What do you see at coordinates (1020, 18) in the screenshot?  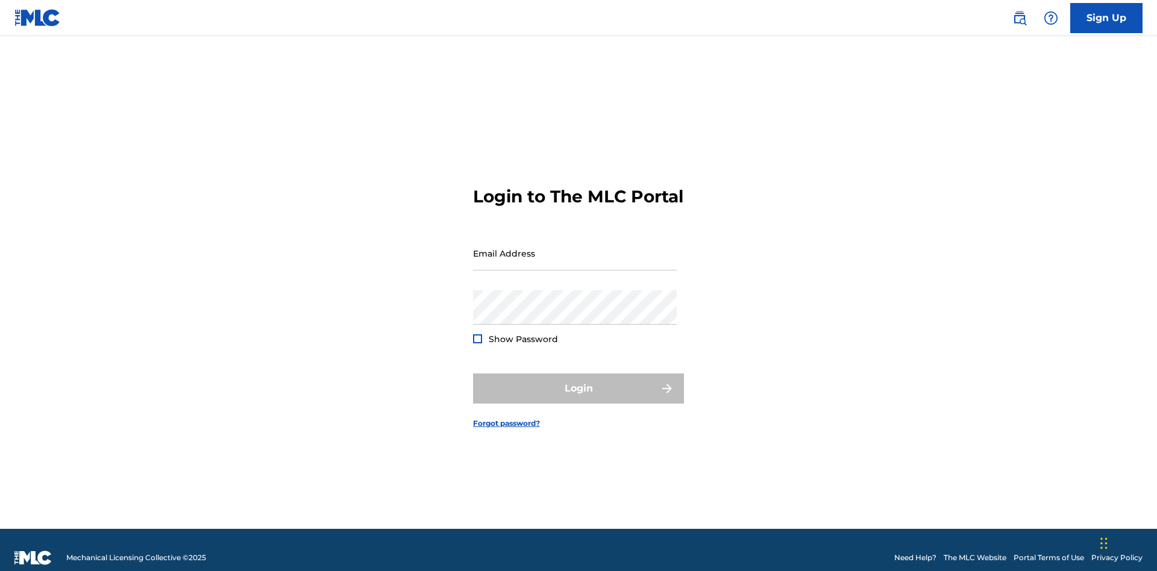 I see `img: search` at bounding box center [1020, 18].